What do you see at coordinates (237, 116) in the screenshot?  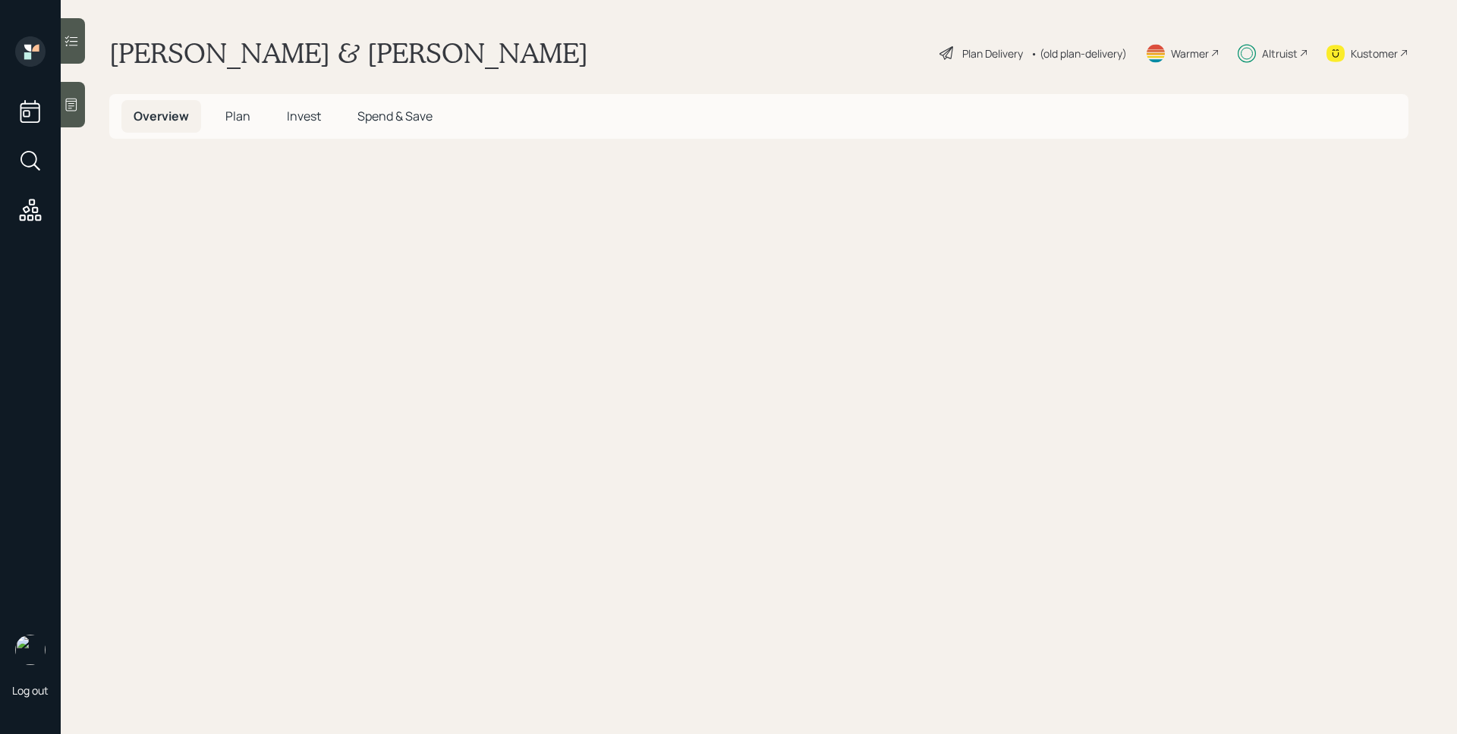 I see `span: Plan` at bounding box center [237, 116].